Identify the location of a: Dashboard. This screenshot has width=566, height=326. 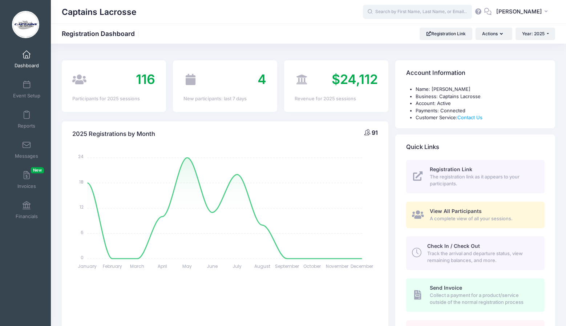
(27, 59).